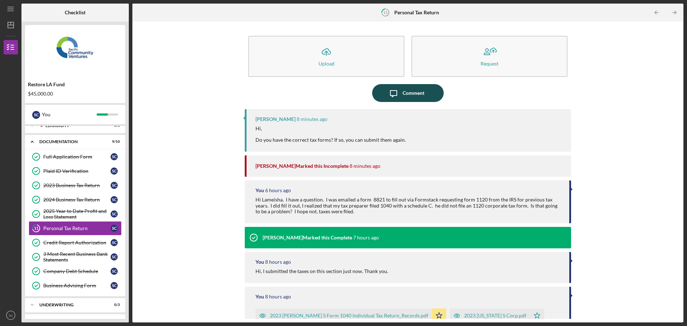 Image resolution: width=687 pixels, height=326 pixels. What do you see at coordinates (75, 286) in the screenshot?
I see `a: Business Advising FormSc` at bounding box center [75, 286].